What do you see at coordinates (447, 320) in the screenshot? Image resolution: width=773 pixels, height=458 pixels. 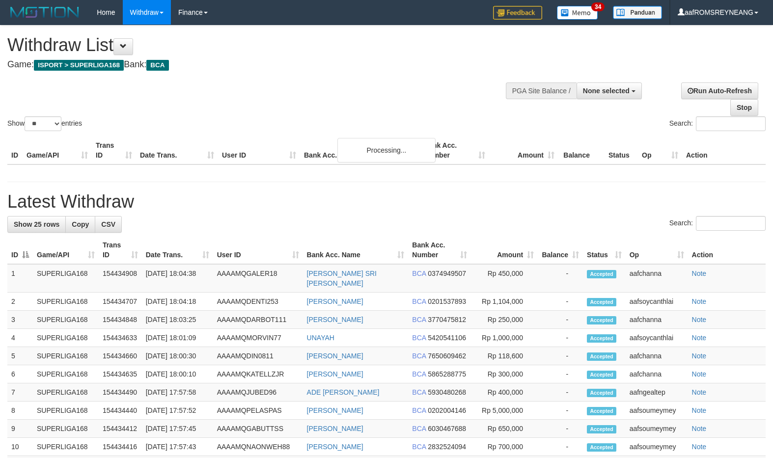 I see `span: Copy 3770475812 to clipboard` at bounding box center [447, 320].